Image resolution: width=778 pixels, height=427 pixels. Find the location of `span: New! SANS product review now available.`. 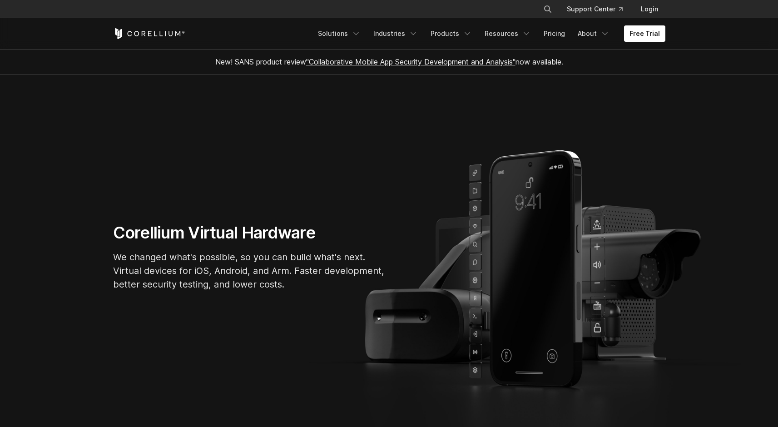

span: New! SANS product review now available. is located at coordinates (389, 62).